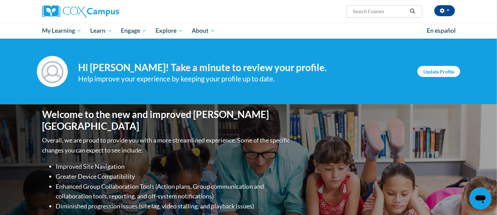 This screenshot has height=215, width=497. I want to click on span: Explore, so click(169, 31).